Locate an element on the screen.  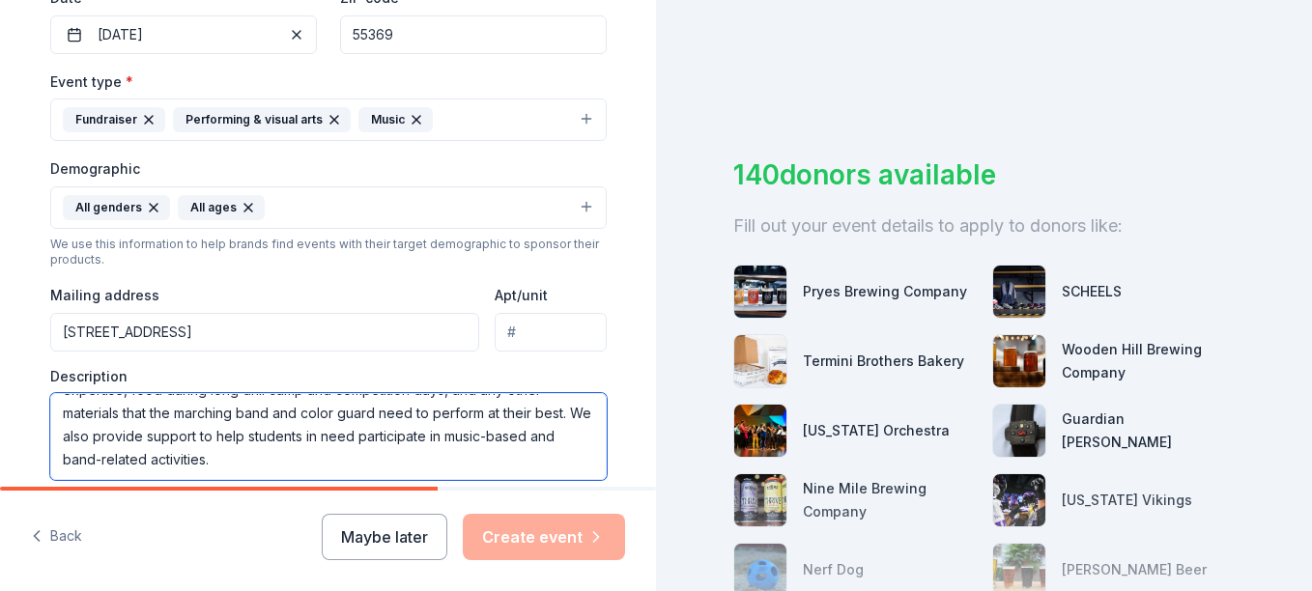
div: Fill out your event details to apply to donors like: is located at coordinates (983, 226).